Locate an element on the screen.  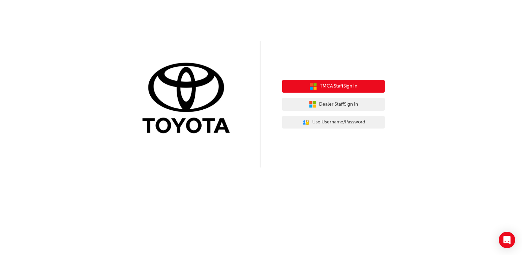
button: TMCA StaffSign In is located at coordinates (334, 86).